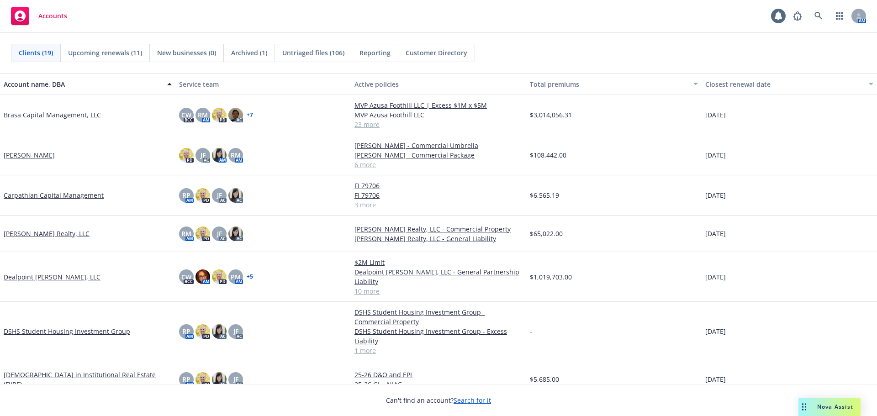 The height and width of the screenshot is (416, 877). What do you see at coordinates (53, 16) in the screenshot?
I see `span: Accounts` at bounding box center [53, 16].